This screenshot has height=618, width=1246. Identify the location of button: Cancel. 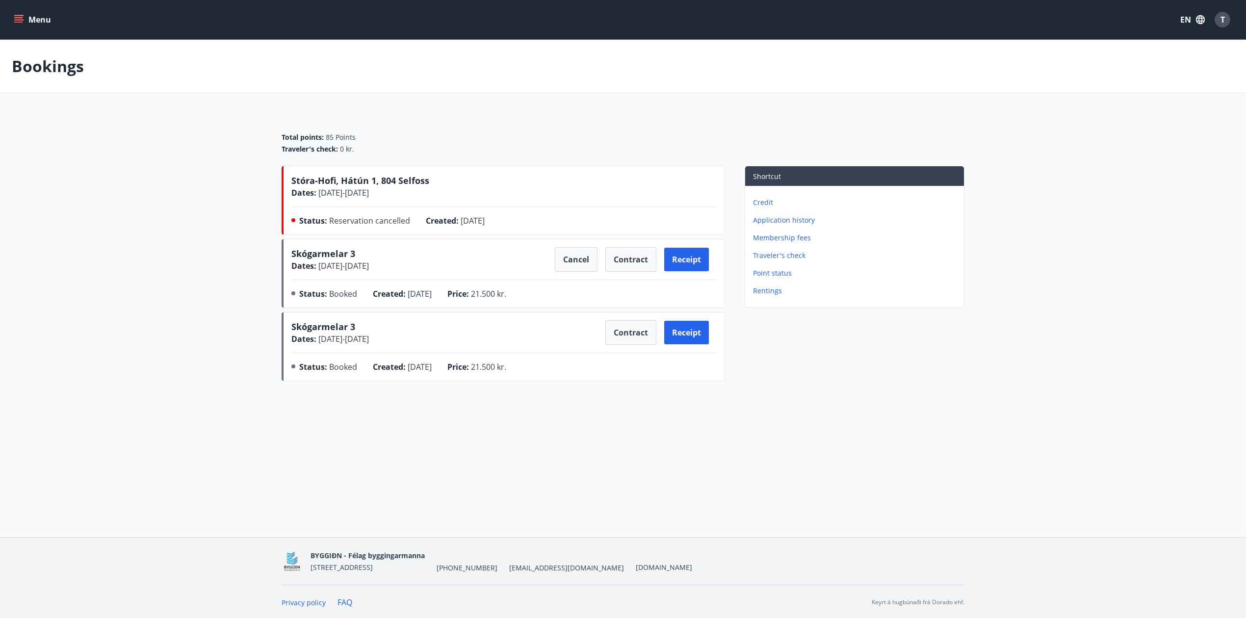
(576, 259).